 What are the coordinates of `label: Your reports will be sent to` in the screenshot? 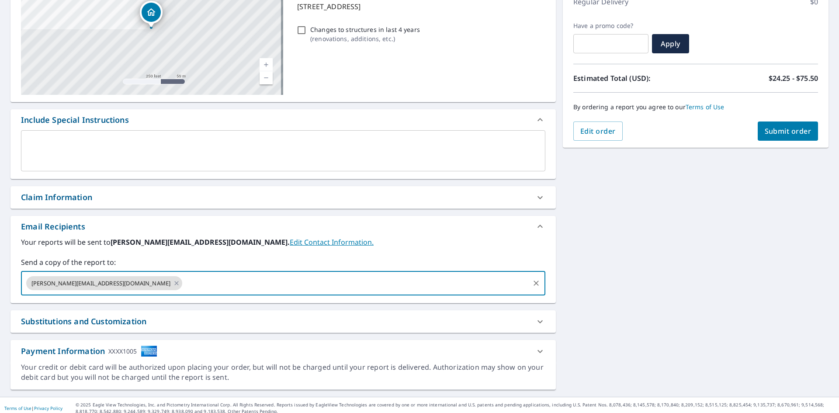 It's located at (283, 242).